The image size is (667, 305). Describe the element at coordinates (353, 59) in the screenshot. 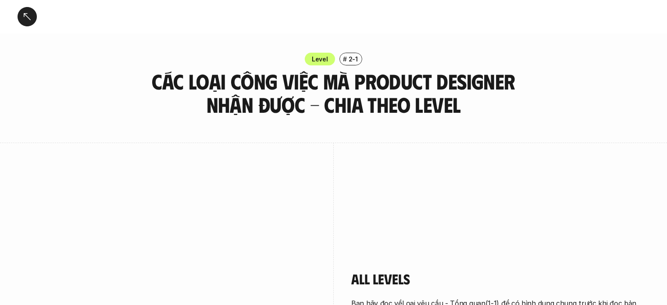

I see `p: 2-1` at that location.